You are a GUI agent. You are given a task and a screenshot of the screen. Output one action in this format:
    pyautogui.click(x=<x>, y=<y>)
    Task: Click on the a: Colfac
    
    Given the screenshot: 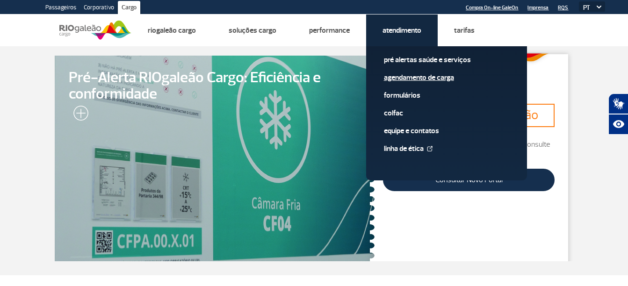 What is the action you would take?
    pyautogui.click(x=447, y=113)
    